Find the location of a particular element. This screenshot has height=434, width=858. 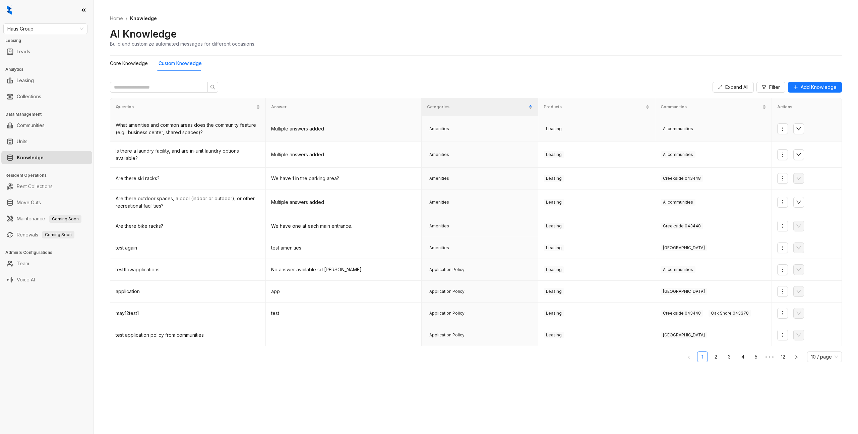

td: test amenities is located at coordinates (344, 248).